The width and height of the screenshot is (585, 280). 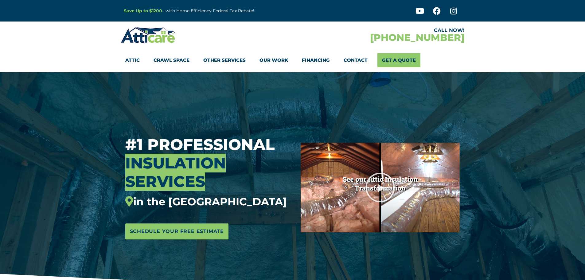 What do you see at coordinates (224, 60) in the screenshot?
I see `a: Other Services` at bounding box center [224, 60].